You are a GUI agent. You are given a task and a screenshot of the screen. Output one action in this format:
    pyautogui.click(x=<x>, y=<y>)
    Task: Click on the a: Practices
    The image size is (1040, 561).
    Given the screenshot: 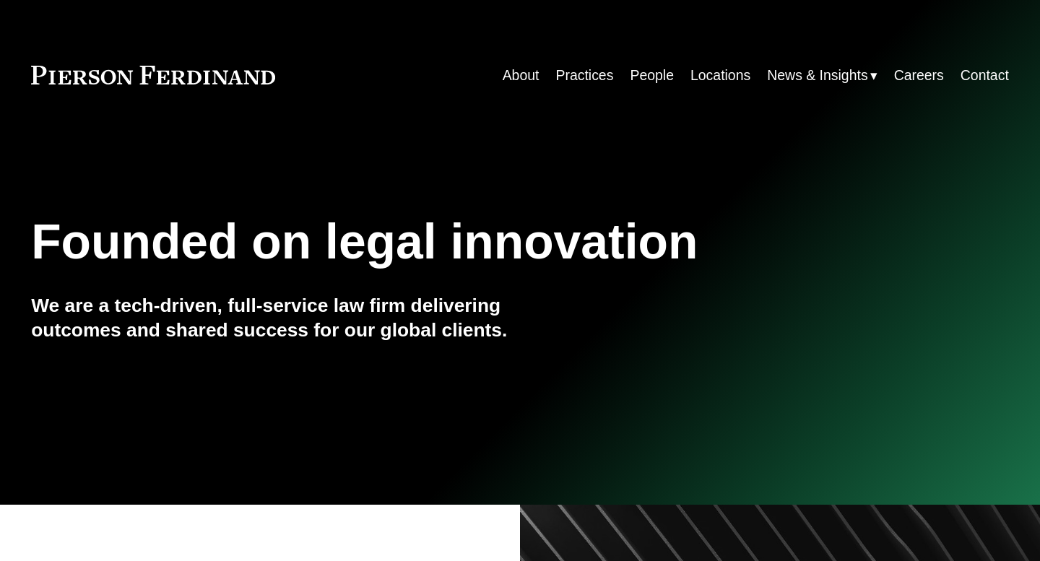 What is the action you would take?
    pyautogui.click(x=584, y=75)
    